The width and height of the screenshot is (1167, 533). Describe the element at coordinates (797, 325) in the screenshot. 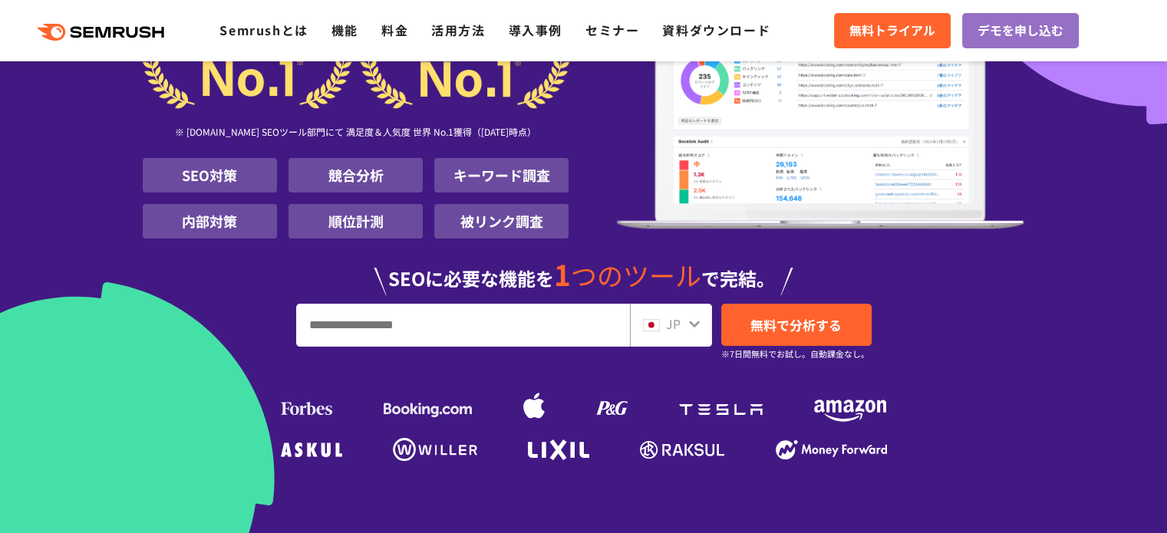

I see `a: 無料で分析する` at that location.